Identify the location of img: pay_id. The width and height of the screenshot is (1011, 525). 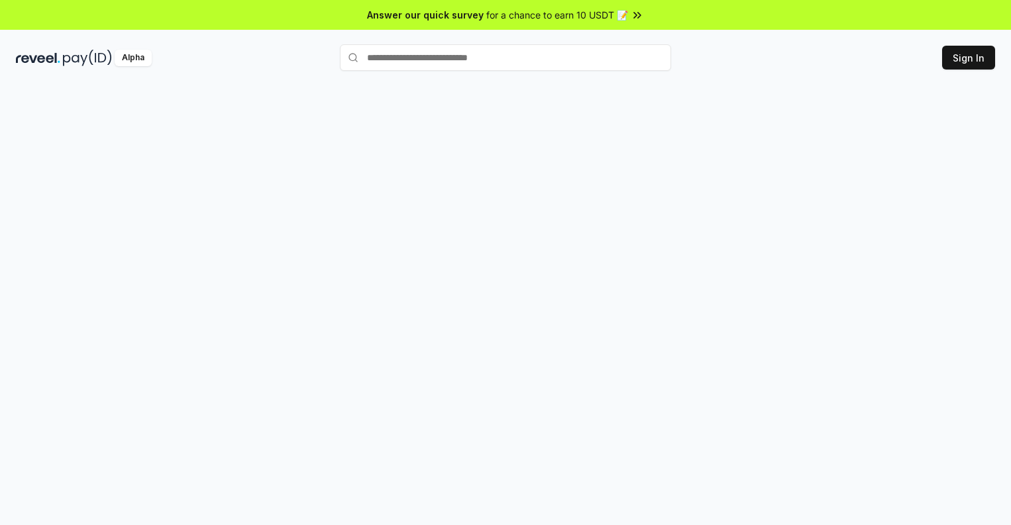
(87, 58).